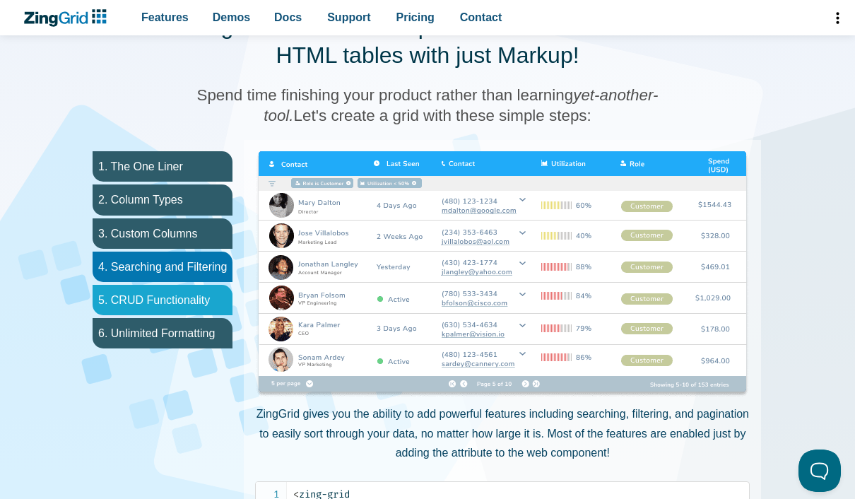 This screenshot has height=499, width=855. What do you see at coordinates (348, 17) in the screenshot?
I see `span: Support` at bounding box center [348, 17].